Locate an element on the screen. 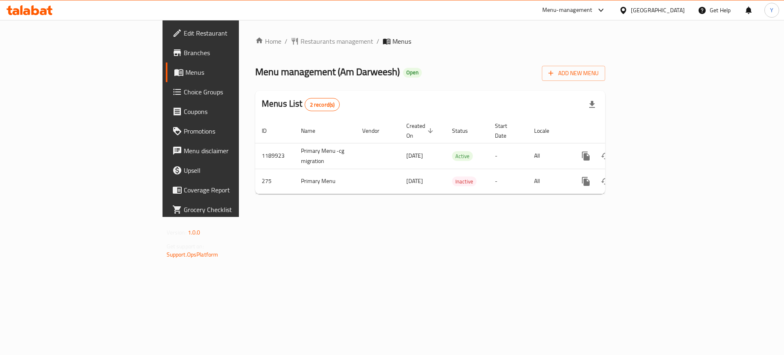 This screenshot has height=355, width=784. div: Menu-management is located at coordinates (567, 10).